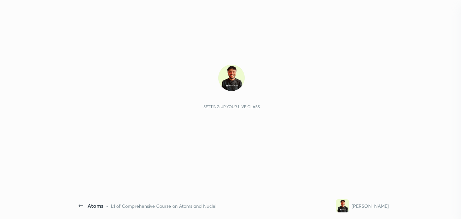  What do you see at coordinates (163, 206) in the screenshot?
I see `div: L1 of Comprehensive Course on Atoms and Nuclei` at bounding box center [163, 206].